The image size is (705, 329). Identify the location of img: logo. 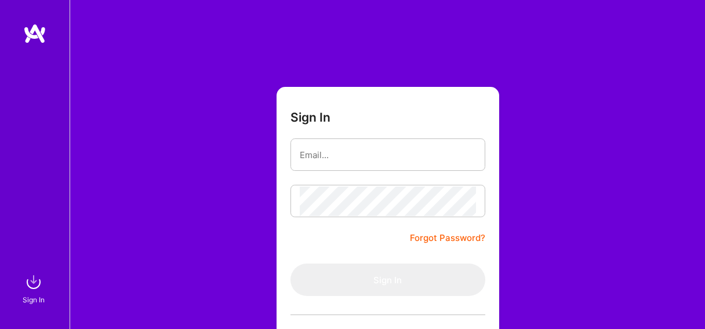
(35, 34).